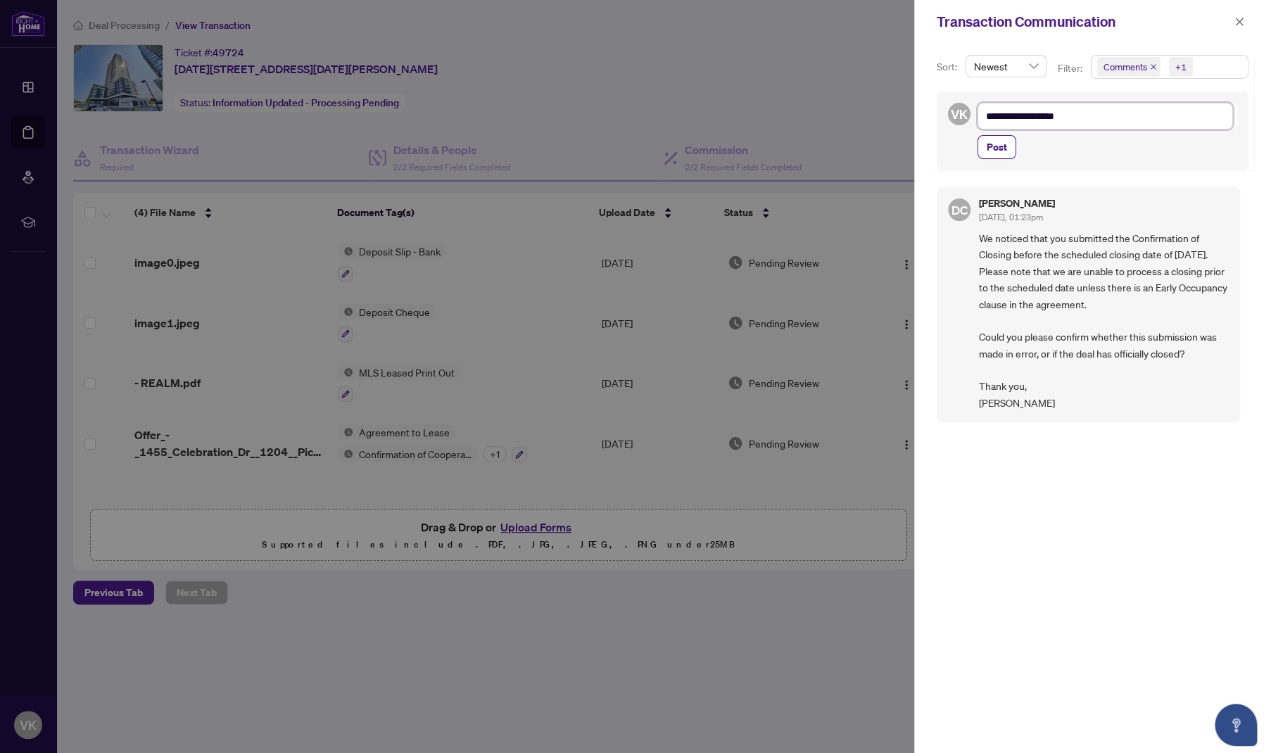  What do you see at coordinates (1071, 68) in the screenshot?
I see `p: Filter:` at bounding box center [1071, 68].